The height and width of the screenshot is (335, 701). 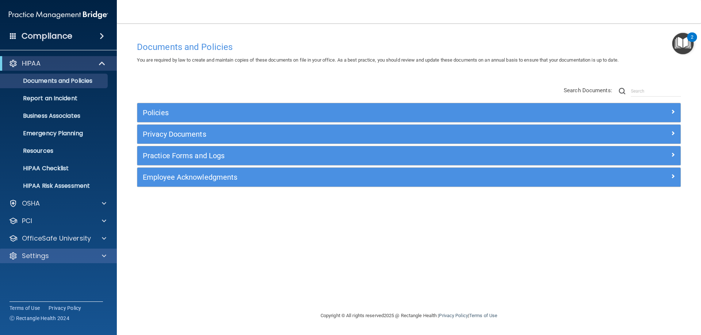 I want to click on a: Privacy Documents, so click(x=409, y=134).